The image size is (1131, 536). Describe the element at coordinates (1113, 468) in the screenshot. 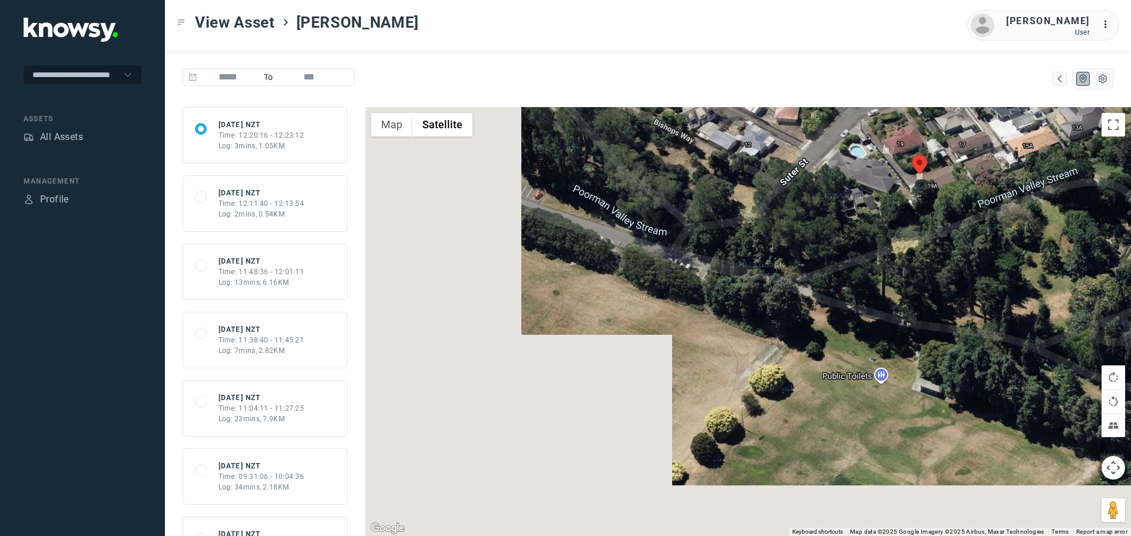

I see `button: Map camera controls` at that location.